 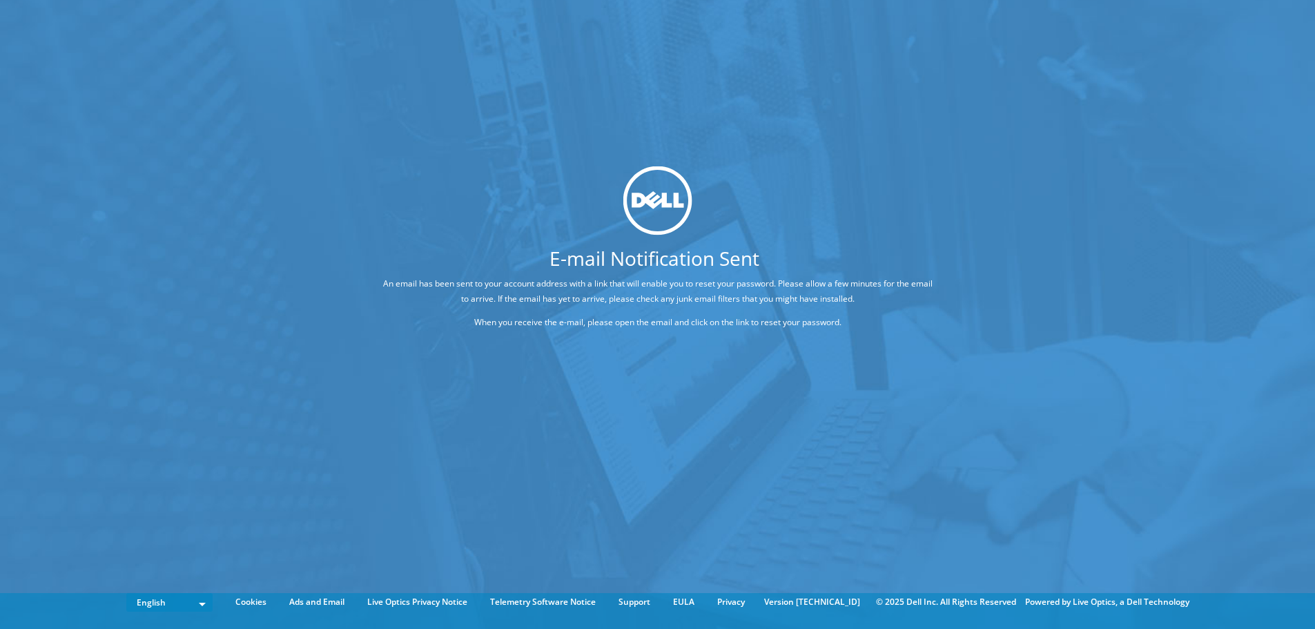 I want to click on p: An email has been sent to your account address with a link that will enable you to reset your pas..., so click(x=657, y=291).